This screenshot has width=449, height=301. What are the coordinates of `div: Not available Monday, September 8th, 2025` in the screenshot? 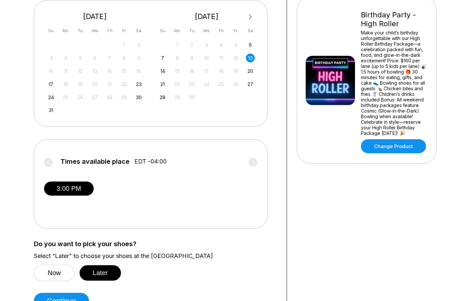 It's located at (177, 58).